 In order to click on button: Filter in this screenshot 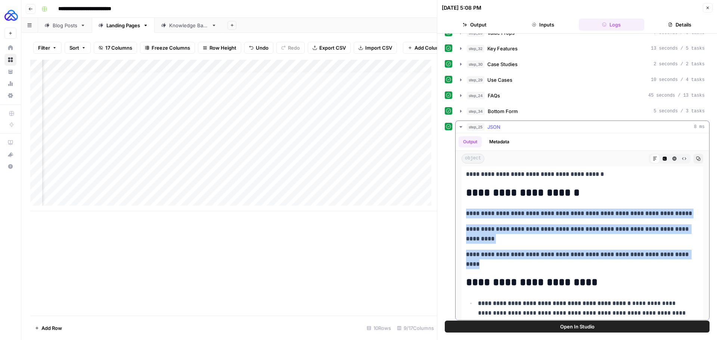, I will do `click(47, 48)`.